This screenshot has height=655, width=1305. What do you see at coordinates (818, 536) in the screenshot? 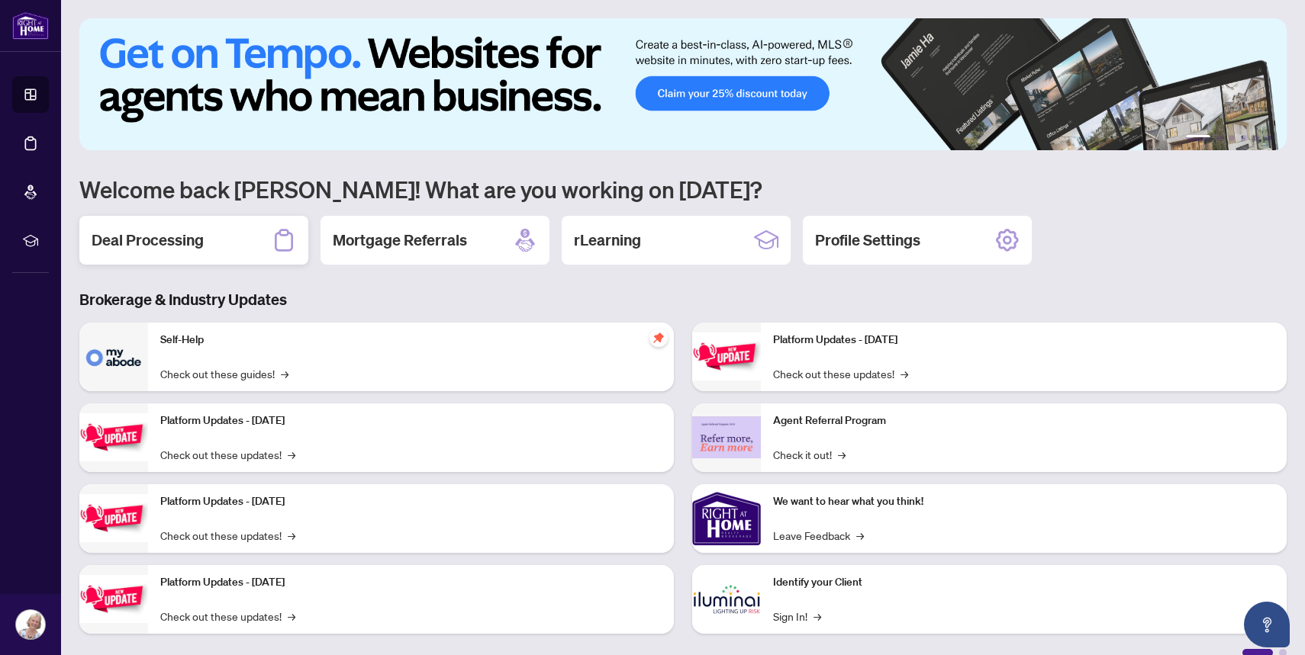
I see `a: Leave Feedback→` at bounding box center [818, 536].